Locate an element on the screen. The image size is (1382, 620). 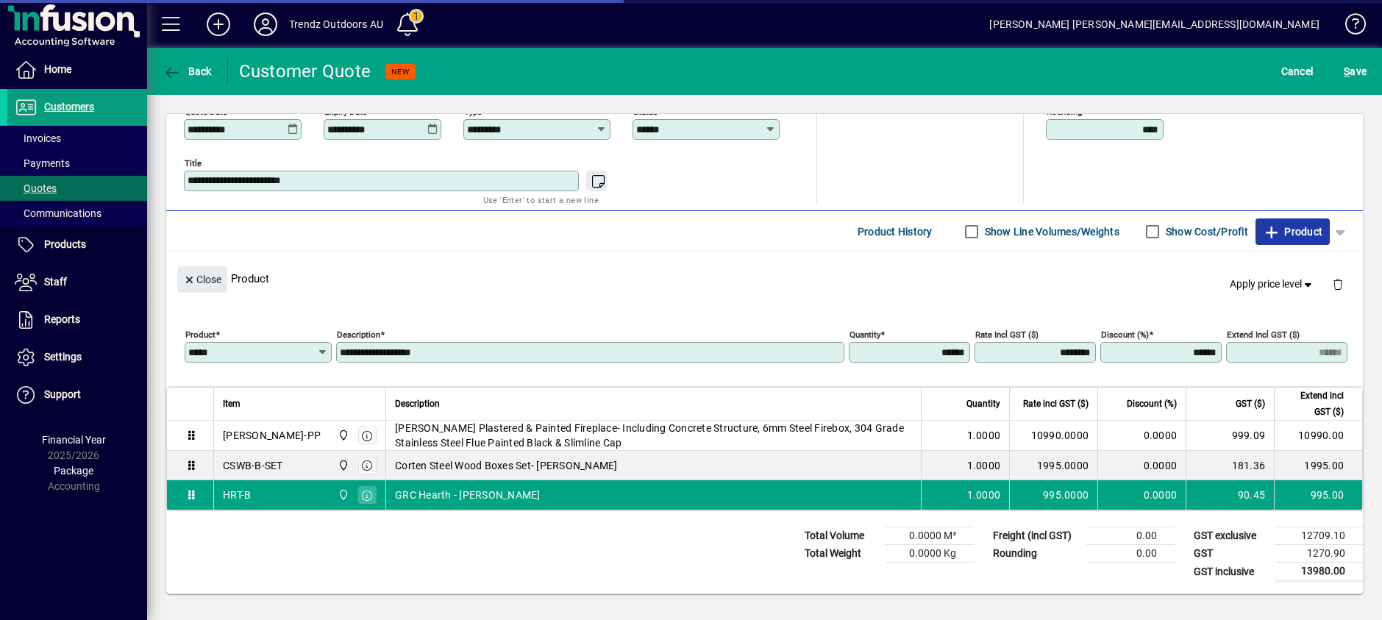
span: Product is located at coordinates (1292, 232).